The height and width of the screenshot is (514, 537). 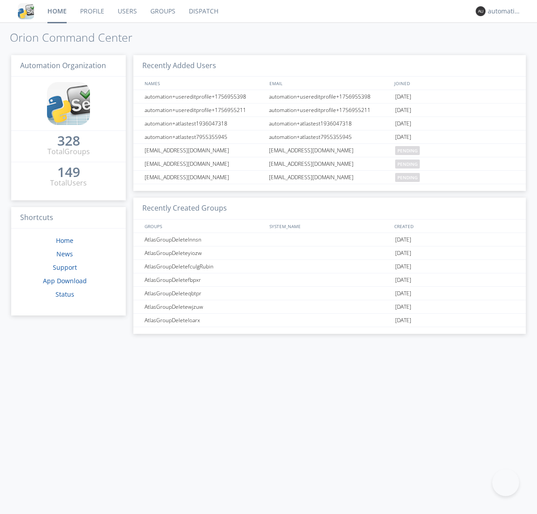 I want to click on div: CREATED, so click(x=455, y=226).